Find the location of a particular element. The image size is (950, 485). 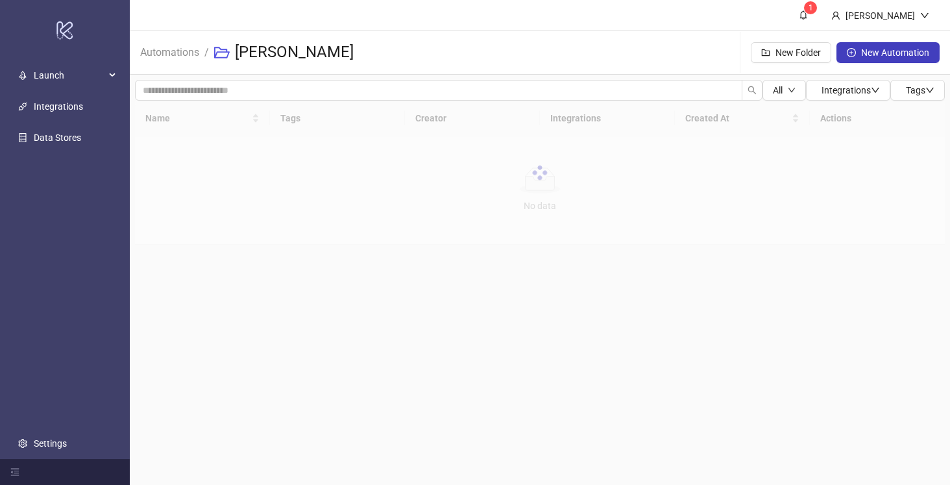

span: user is located at coordinates (836, 16).